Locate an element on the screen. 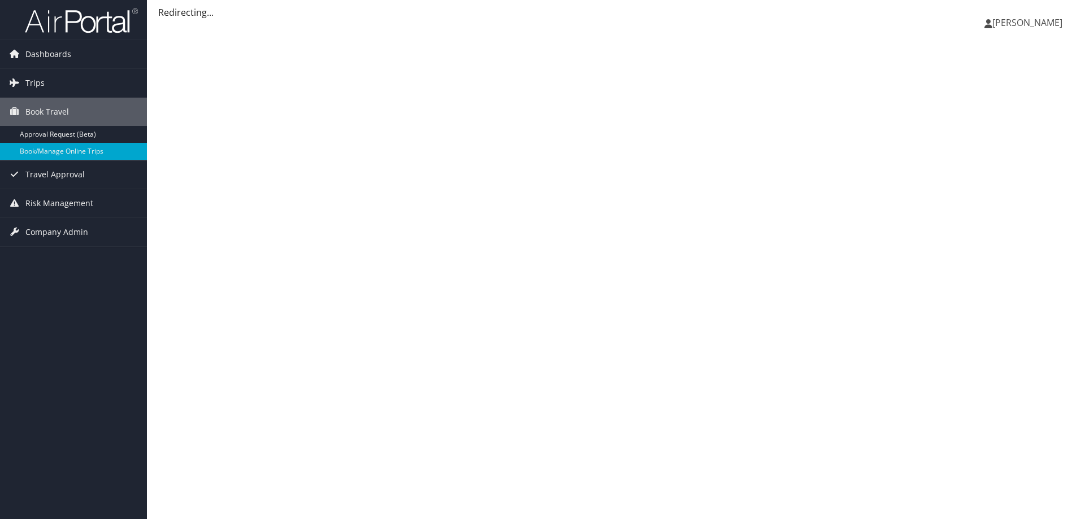 The image size is (1085, 519). div: Redirecting... is located at coordinates (616, 12).